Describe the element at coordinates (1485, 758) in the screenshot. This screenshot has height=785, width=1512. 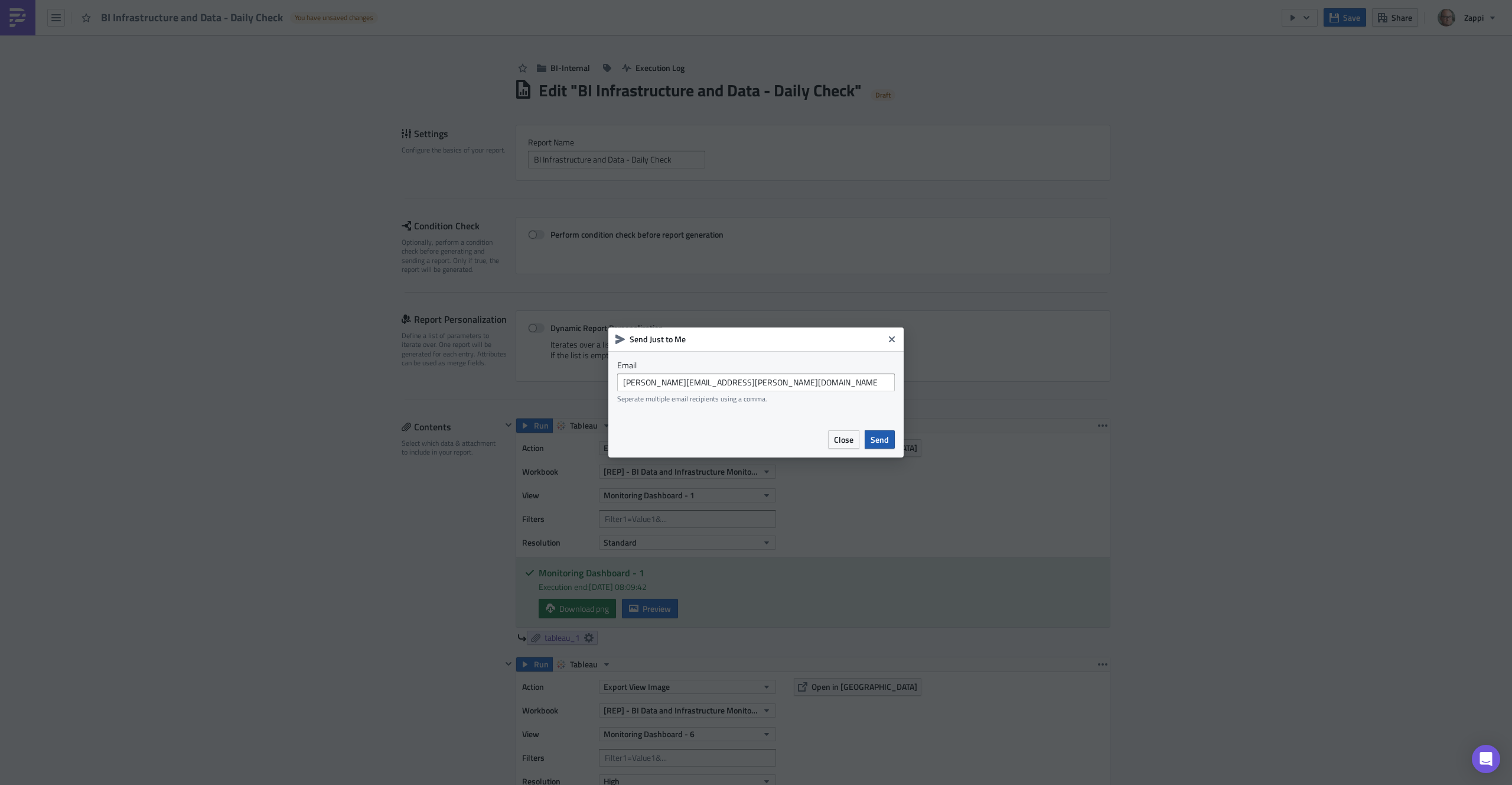
I see `div: Open Intercom Messenger` at that location.